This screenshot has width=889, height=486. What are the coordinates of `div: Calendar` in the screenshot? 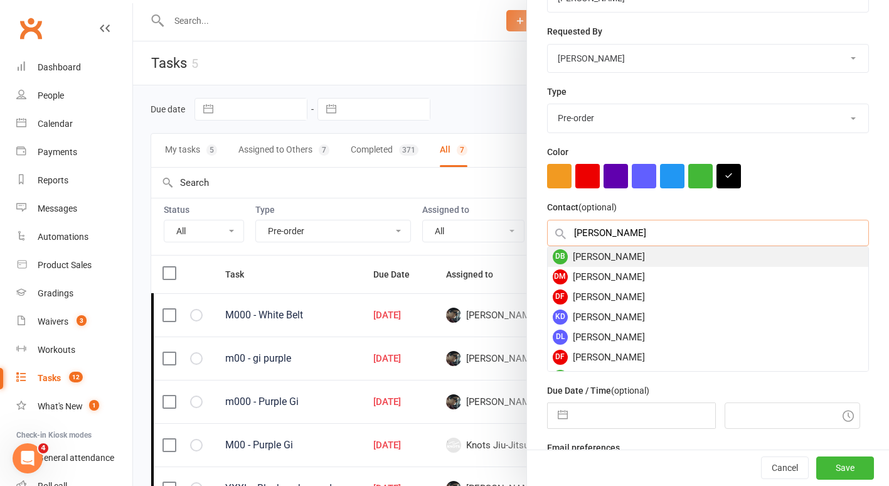 It's located at (55, 124).